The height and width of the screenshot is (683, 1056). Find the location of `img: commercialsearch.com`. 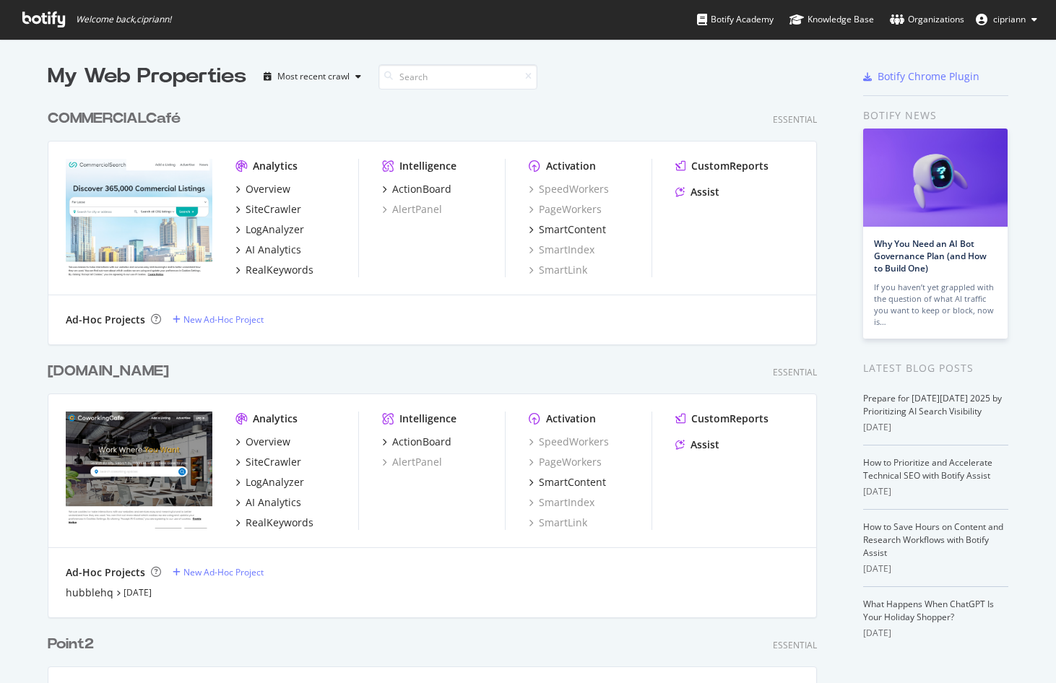

img: commercialsearch.com is located at coordinates (139, 217).